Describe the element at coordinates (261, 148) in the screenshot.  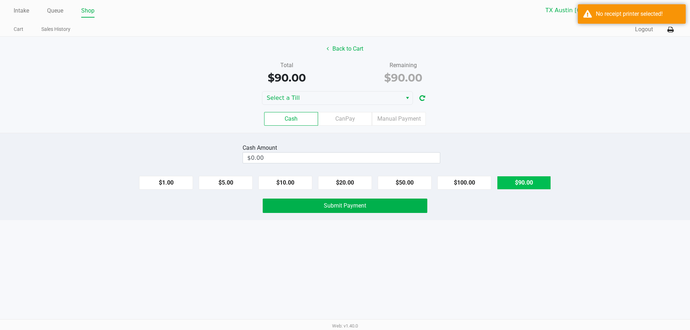
I see `div: Cash Amount` at that location.